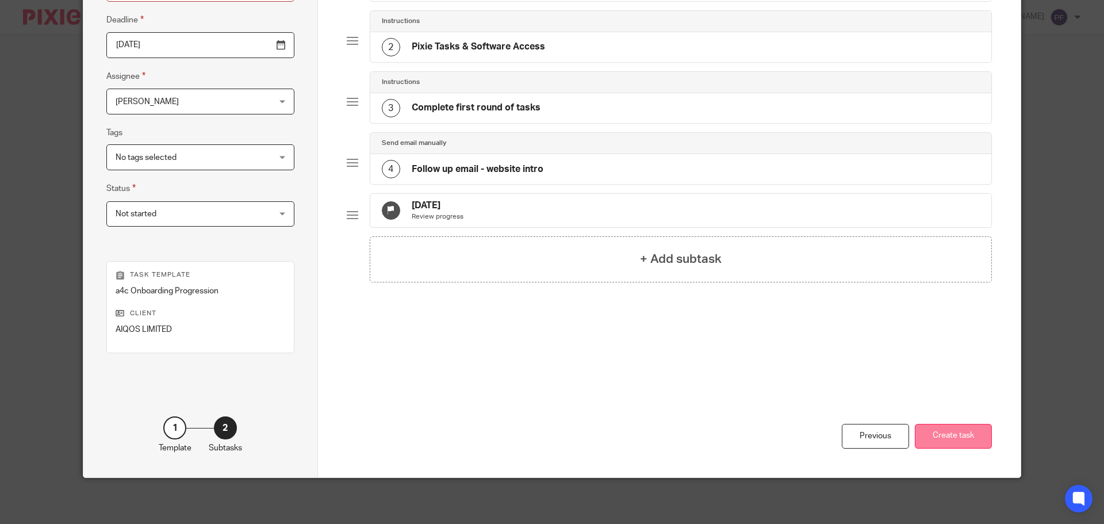 This screenshot has height=524, width=1104. What do you see at coordinates (175, 428) in the screenshot?
I see `div: 1` at bounding box center [175, 428].